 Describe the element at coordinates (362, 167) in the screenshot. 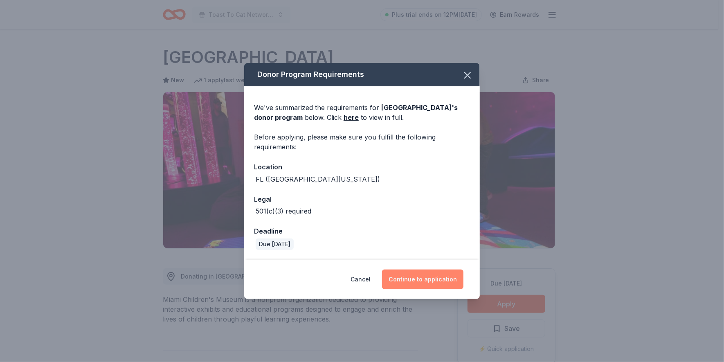

I see `div: Location` at that location.